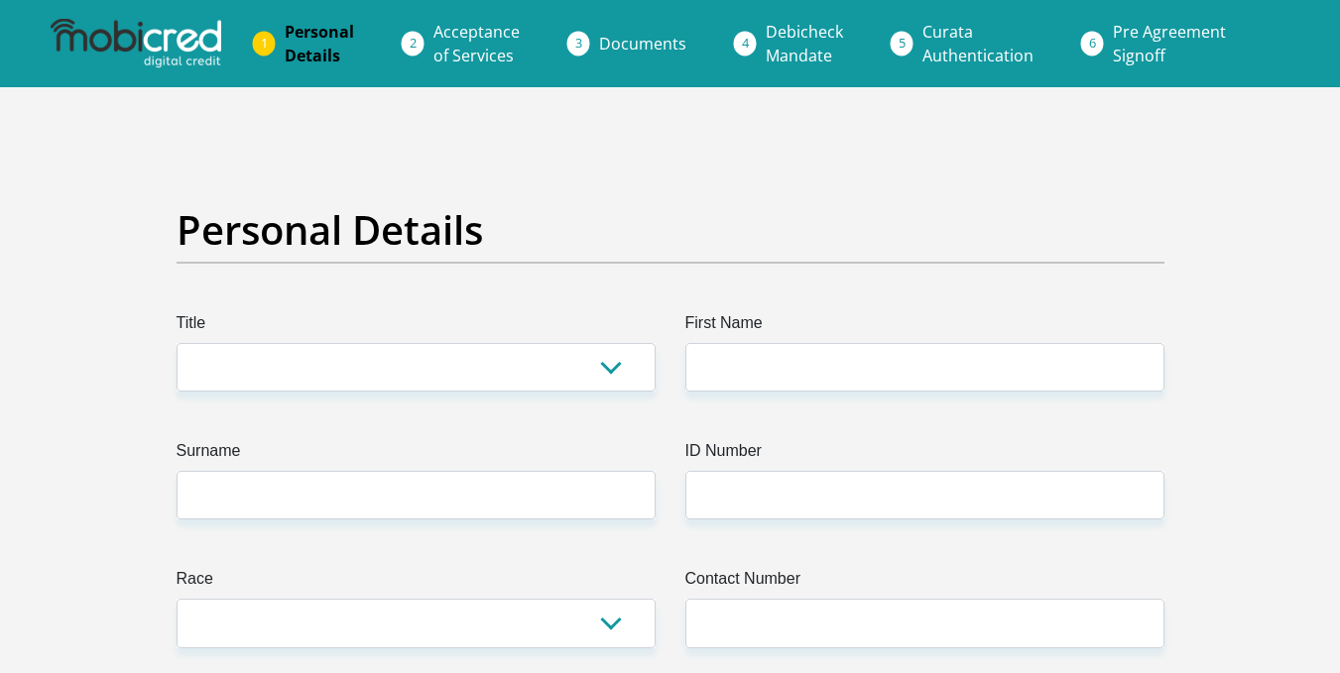  I want to click on span: Curata Authentication, so click(978, 44).